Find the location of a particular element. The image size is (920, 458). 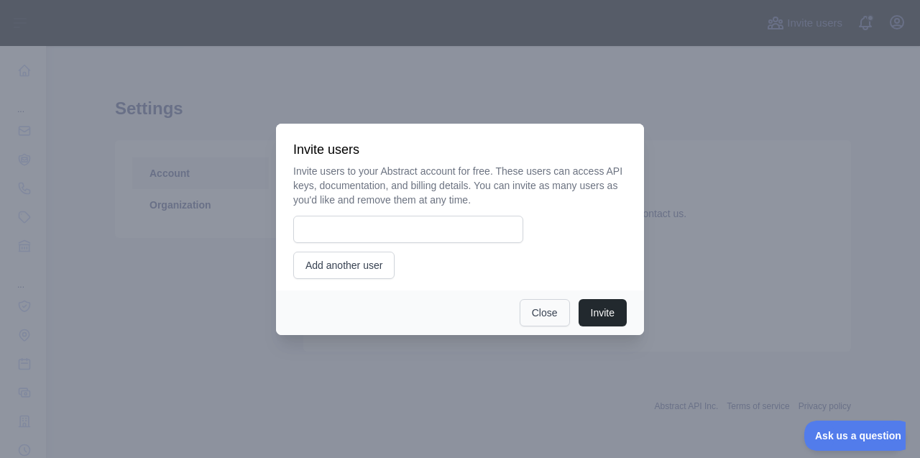

button: Invite is located at coordinates (603, 313).